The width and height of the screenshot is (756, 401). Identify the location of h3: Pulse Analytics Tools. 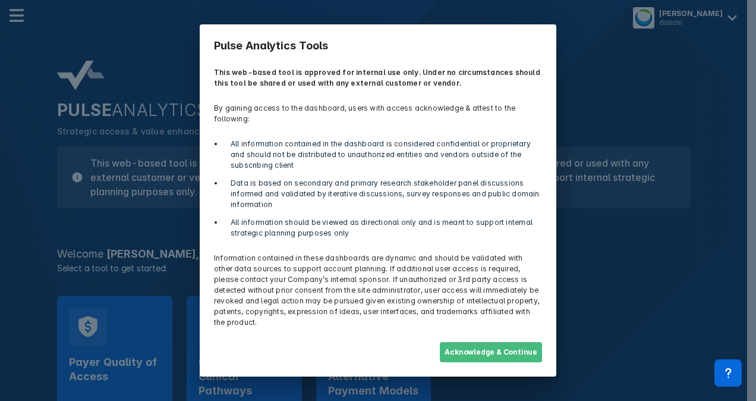
(378, 46).